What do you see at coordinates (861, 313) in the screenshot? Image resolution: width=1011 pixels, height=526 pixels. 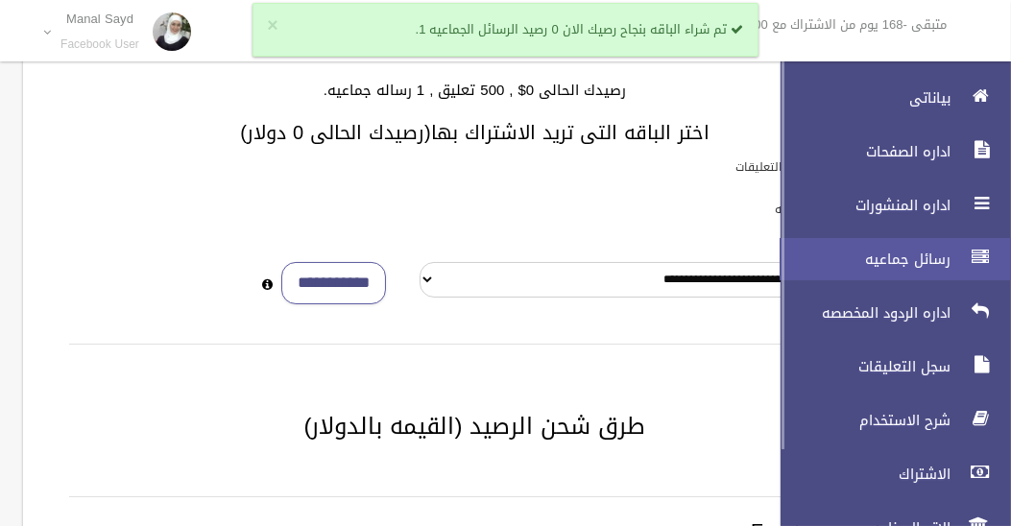 I see `span: اداره الردود المخصصه` at bounding box center [861, 313].